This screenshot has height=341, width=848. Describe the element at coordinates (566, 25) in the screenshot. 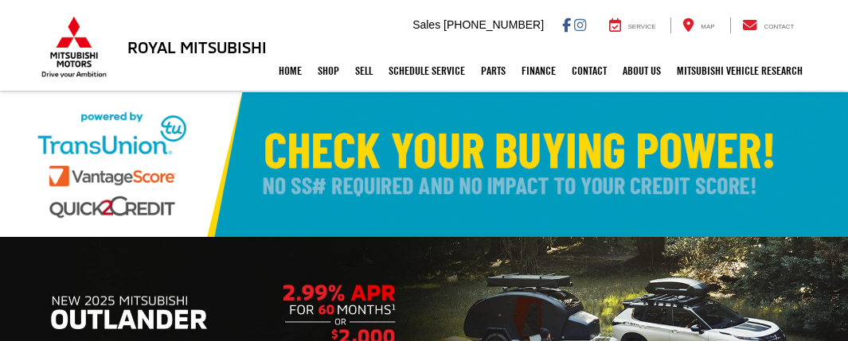

I see `a: Facebook: Click to visit our Facebook page` at that location.